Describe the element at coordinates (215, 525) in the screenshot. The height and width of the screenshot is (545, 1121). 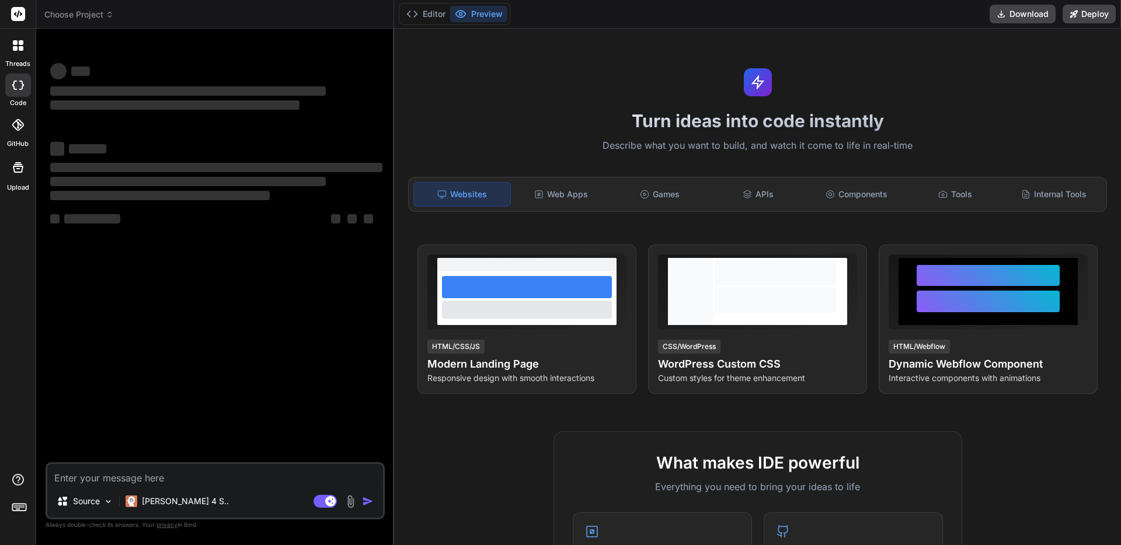
I see `p: Always double-check its answers. Your in Bind` at that location.